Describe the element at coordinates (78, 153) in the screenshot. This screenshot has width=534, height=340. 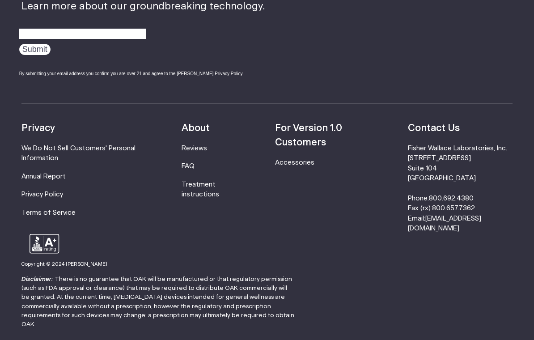
I see `a: We Do Not Sell Customers' Personal Information` at that location.